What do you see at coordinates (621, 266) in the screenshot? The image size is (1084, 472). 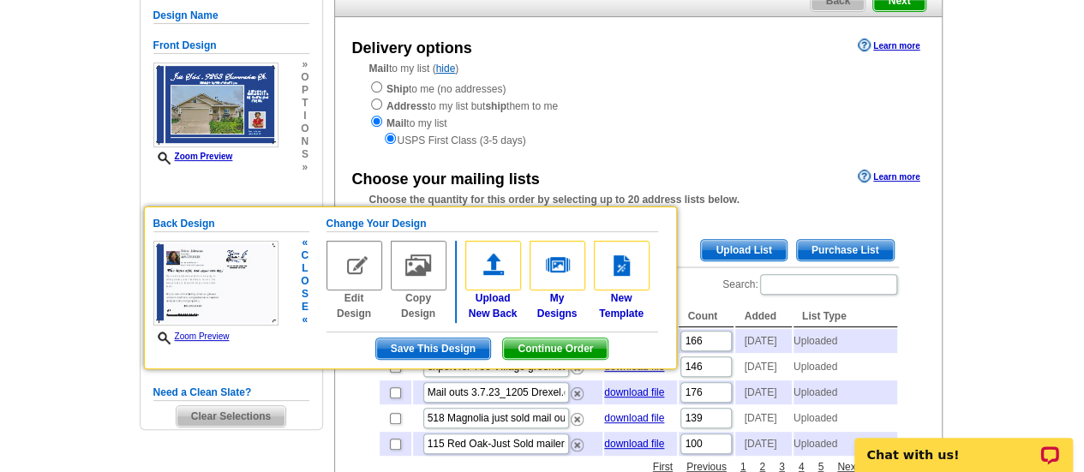 I see `img: new-template.gif` at bounding box center [621, 266].